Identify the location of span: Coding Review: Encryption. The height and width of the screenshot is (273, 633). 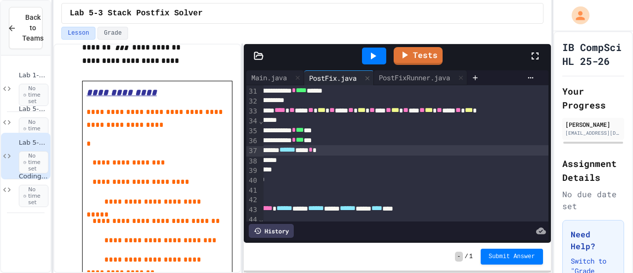
(34, 176).